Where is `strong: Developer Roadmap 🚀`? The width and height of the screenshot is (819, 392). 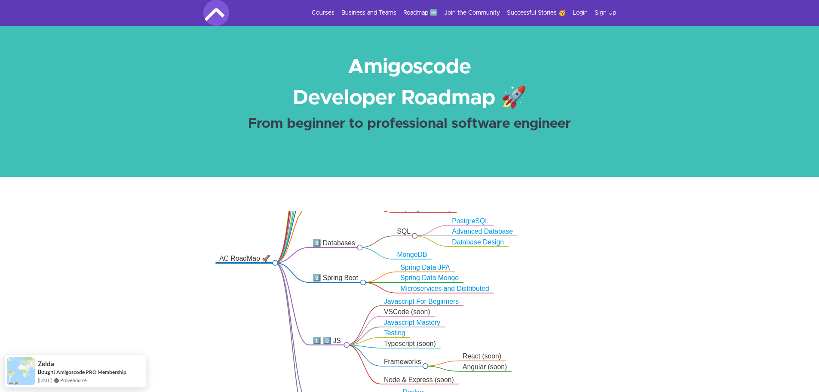
strong: Developer Roadmap 🚀 is located at coordinates (410, 98).